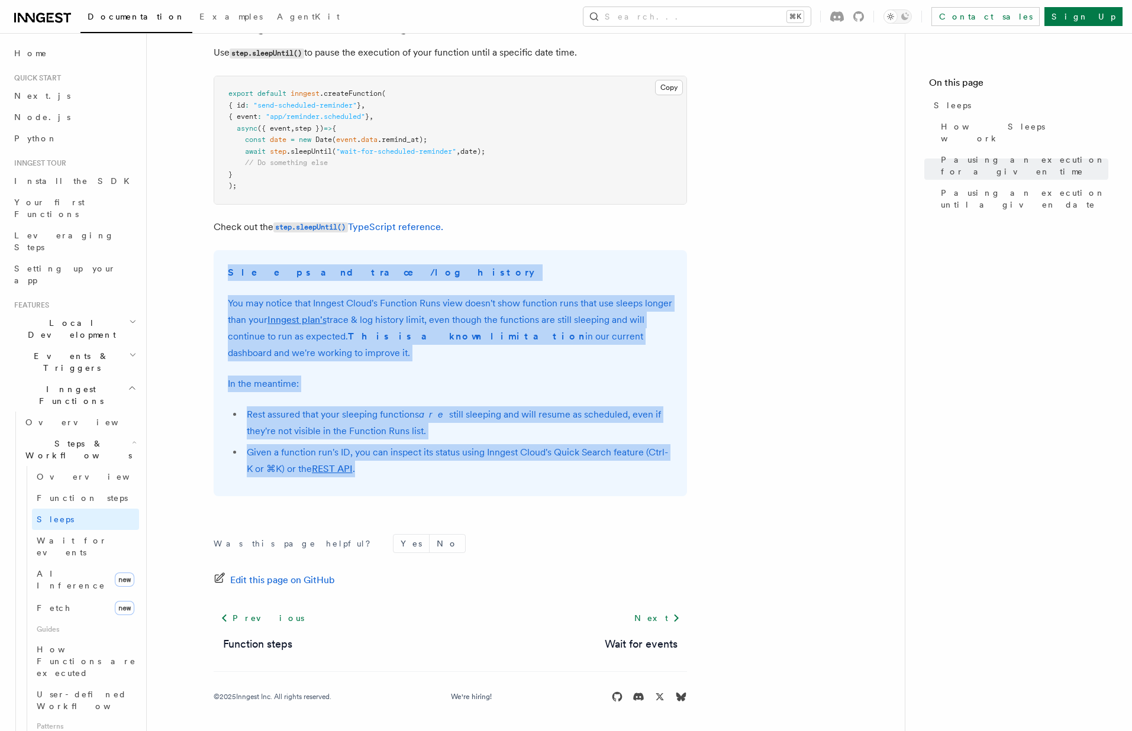  Describe the element at coordinates (274, 128) in the screenshot. I see `span: ({ event` at that location.